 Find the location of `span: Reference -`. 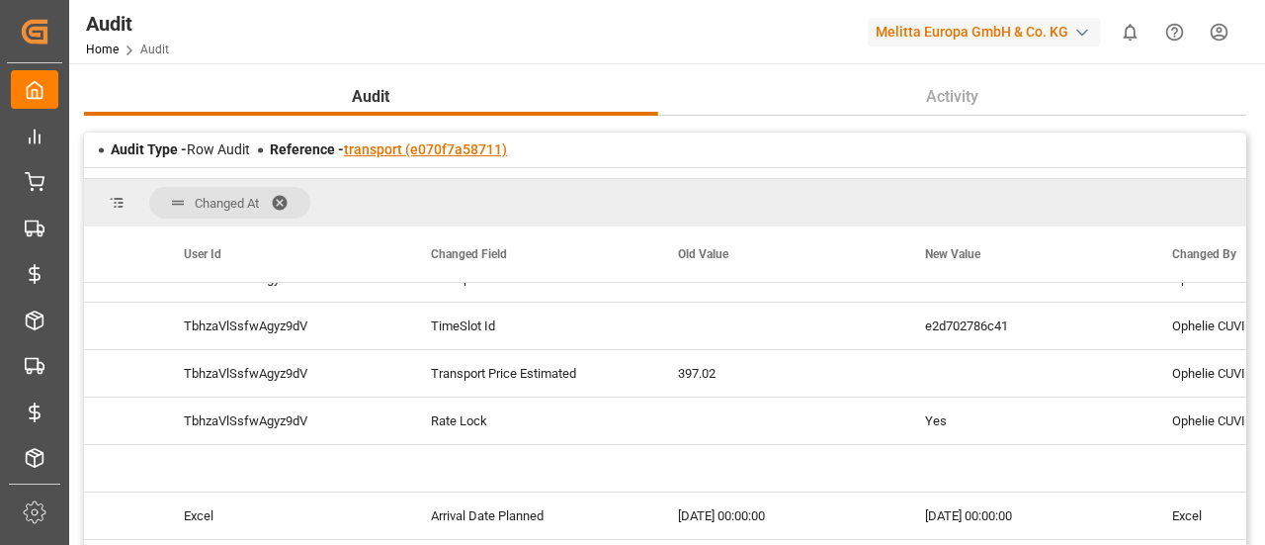

span: Reference - is located at coordinates (388, 149).